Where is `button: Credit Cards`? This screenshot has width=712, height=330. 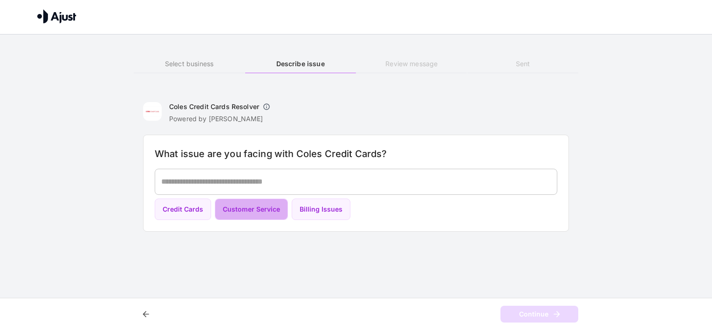
button: Credit Cards is located at coordinates (183, 209).